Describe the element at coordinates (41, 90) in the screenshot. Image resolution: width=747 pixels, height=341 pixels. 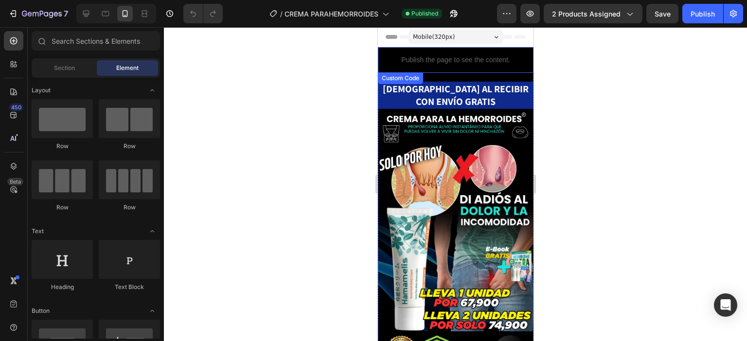
I see `span: Layout` at that location.